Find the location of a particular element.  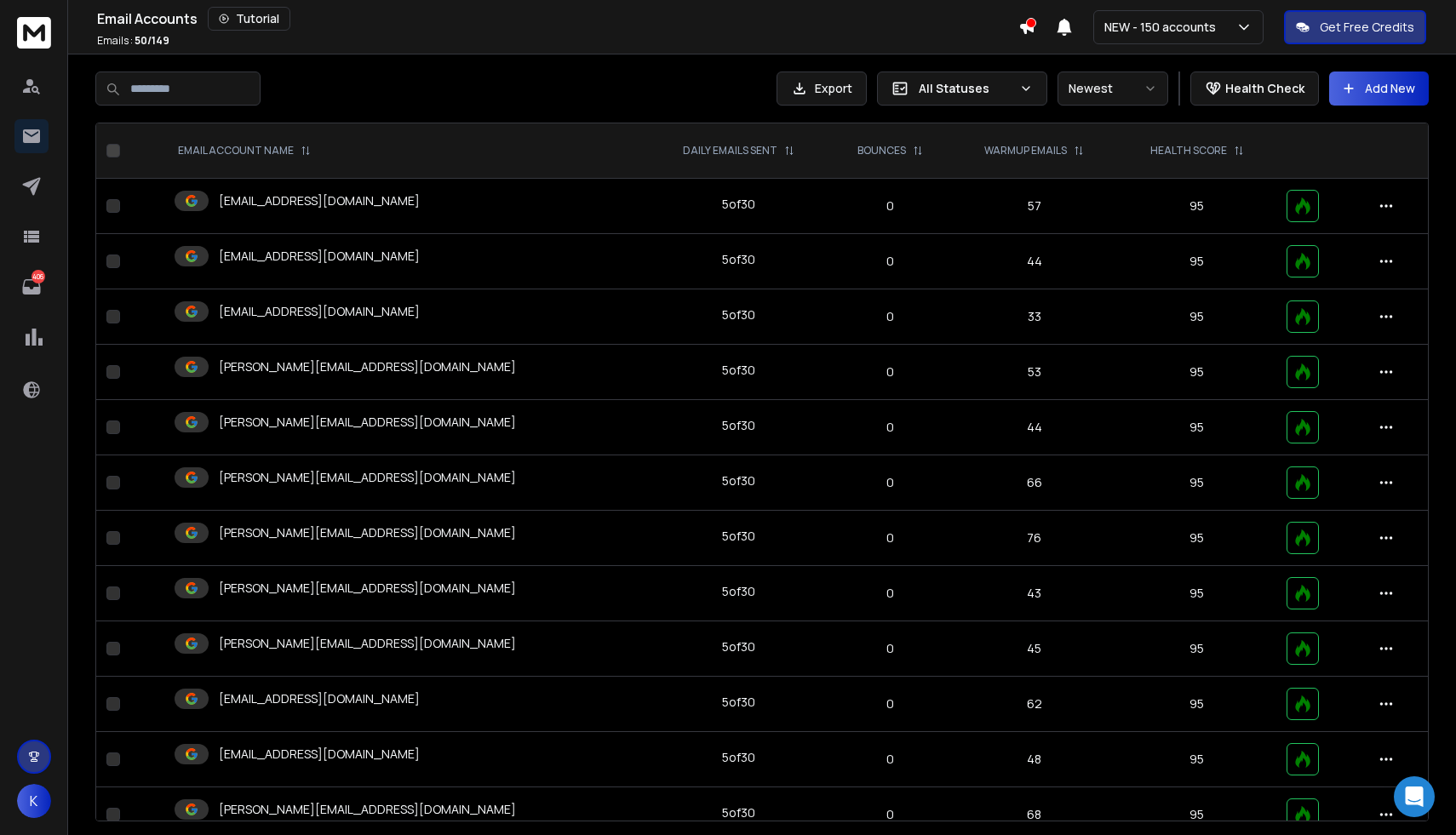

p: HEALTH SCORE is located at coordinates (1188, 151).